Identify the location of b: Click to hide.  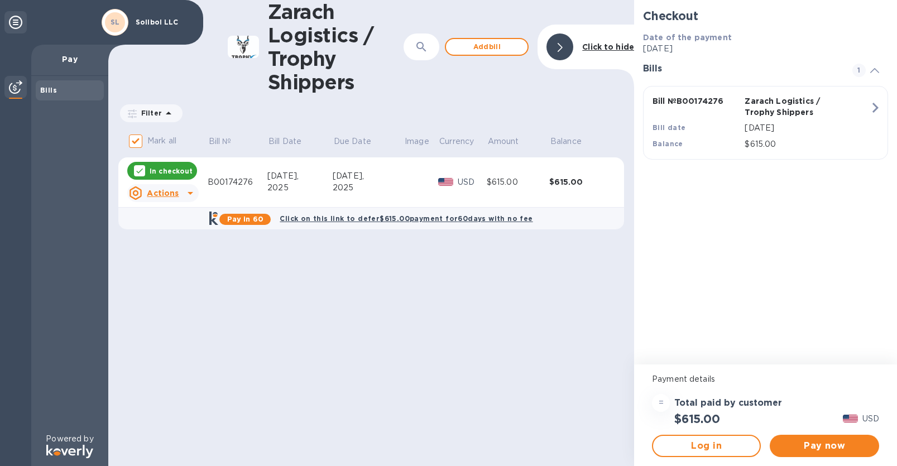
(608, 47).